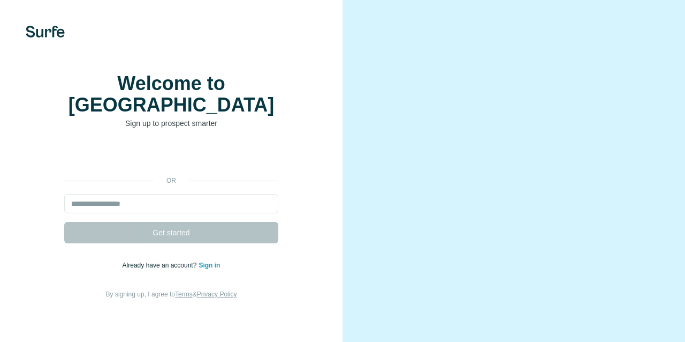 Image resolution: width=685 pixels, height=342 pixels. What do you see at coordinates (171, 294) in the screenshot?
I see `span: By signing up, I agree to &` at bounding box center [171, 294].